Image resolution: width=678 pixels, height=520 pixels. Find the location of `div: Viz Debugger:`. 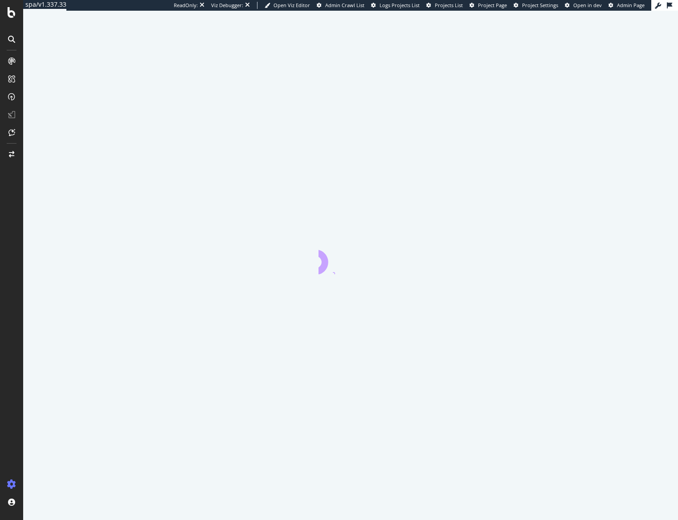

div: Viz Debugger: is located at coordinates (227, 5).